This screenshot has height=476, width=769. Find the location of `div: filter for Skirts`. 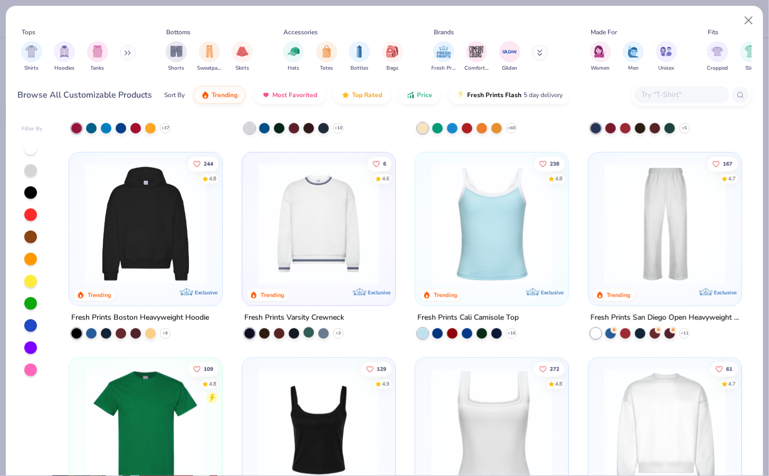

div: filter for Skirts is located at coordinates (242, 56).